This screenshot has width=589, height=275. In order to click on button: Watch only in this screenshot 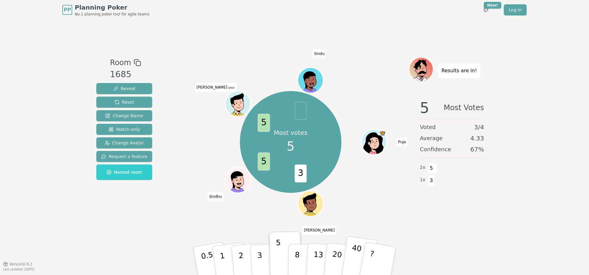, I will do `click(124, 129)`.